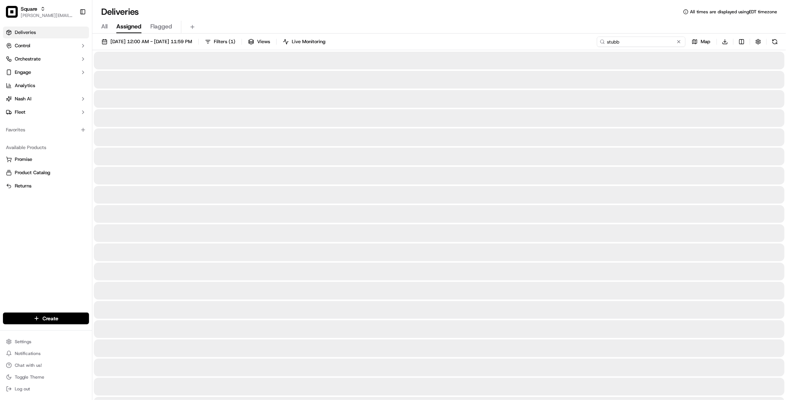  I want to click on img: Square, so click(12, 12).